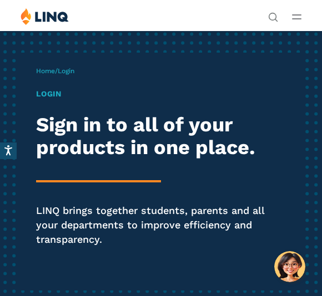 The height and width of the screenshot is (296, 322). I want to click on span: Login, so click(66, 71).